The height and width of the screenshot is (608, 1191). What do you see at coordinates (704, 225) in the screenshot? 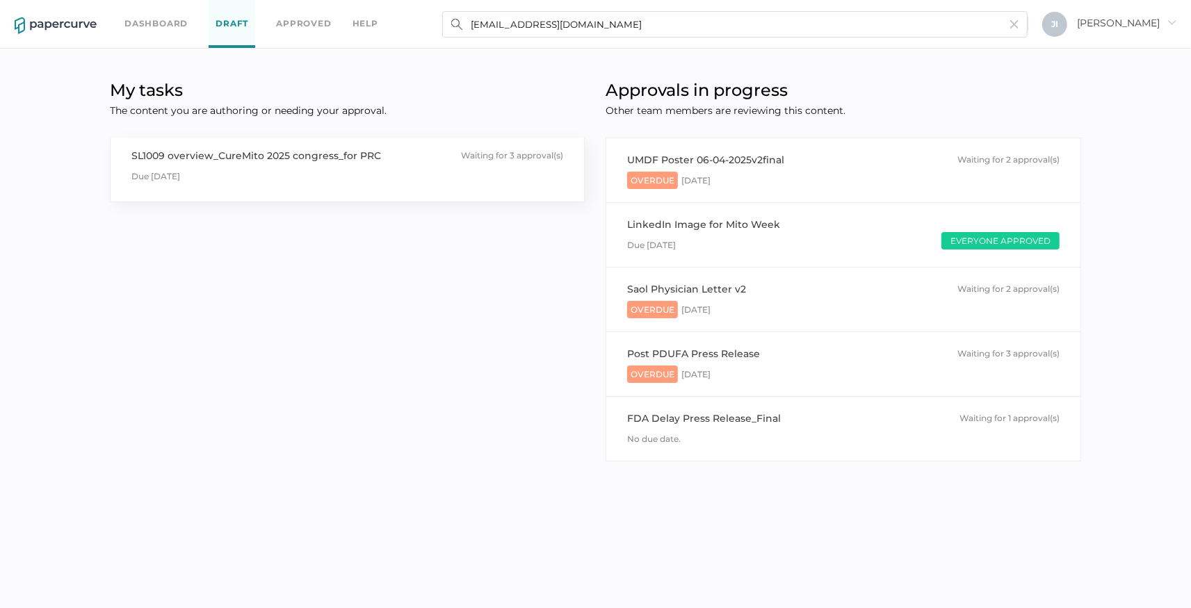
I see `div: LinkedIn Image for Mito Week` at bounding box center [704, 225].